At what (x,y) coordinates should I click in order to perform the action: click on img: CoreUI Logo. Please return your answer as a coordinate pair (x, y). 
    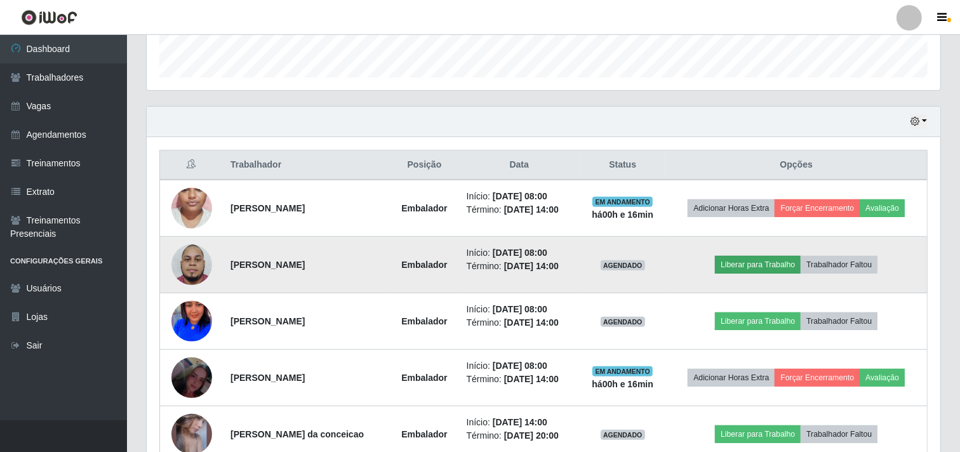
    Looking at the image, I should click on (49, 17).